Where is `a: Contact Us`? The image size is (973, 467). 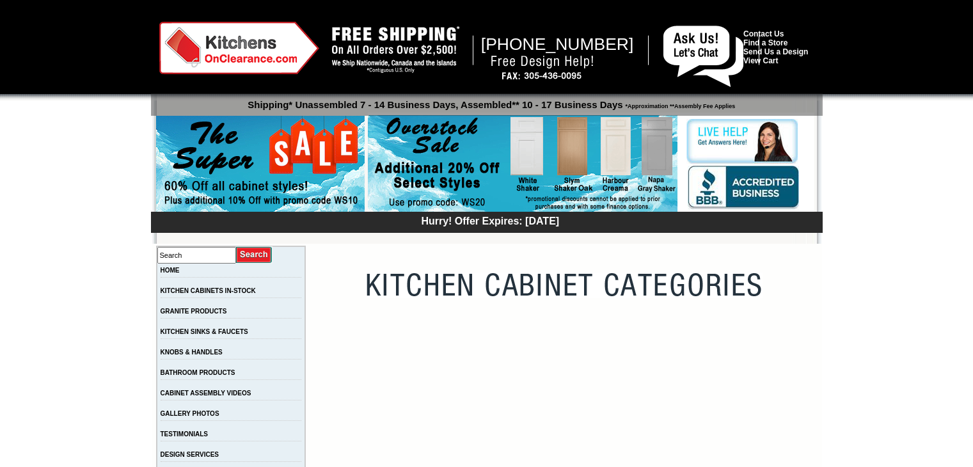
a: Contact Us is located at coordinates (763, 34).